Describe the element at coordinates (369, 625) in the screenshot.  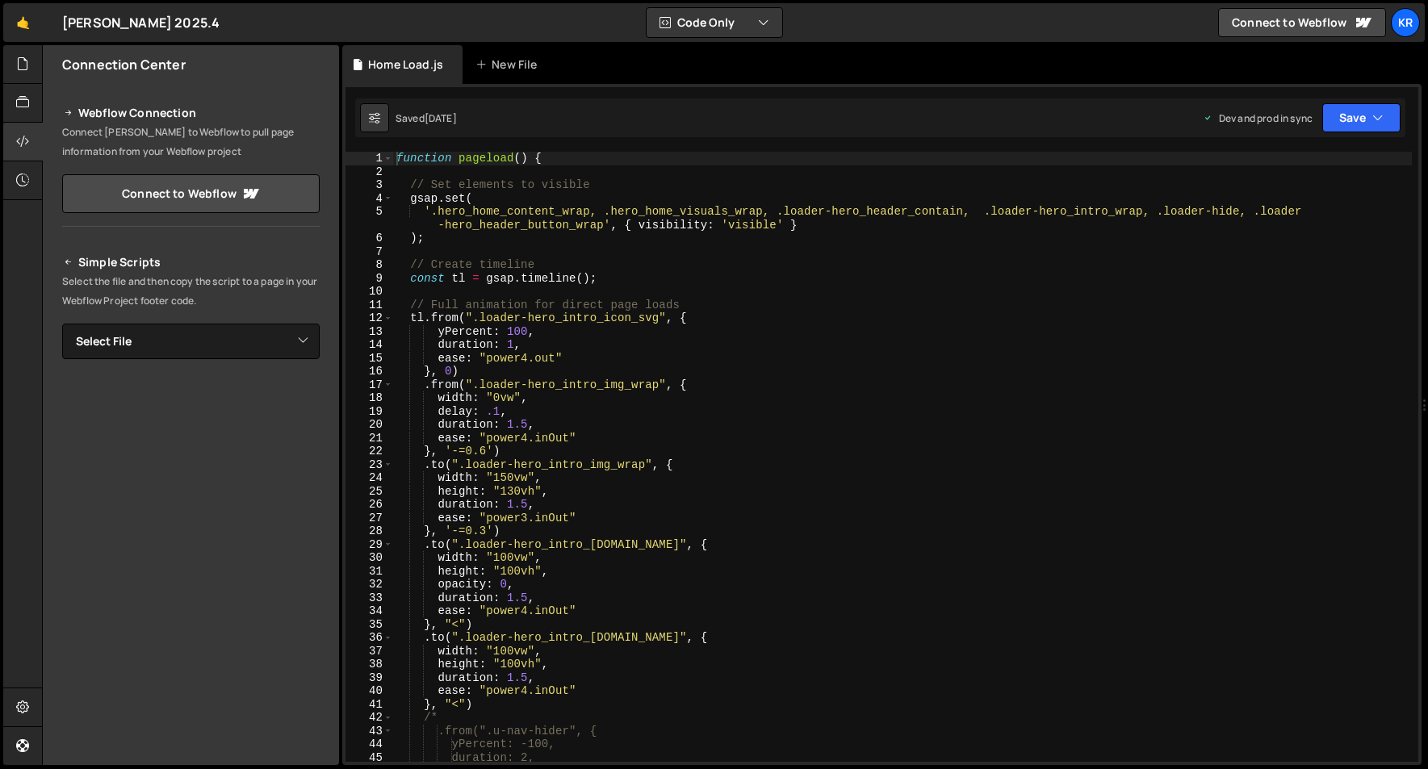
I see `div: 35` at that location.